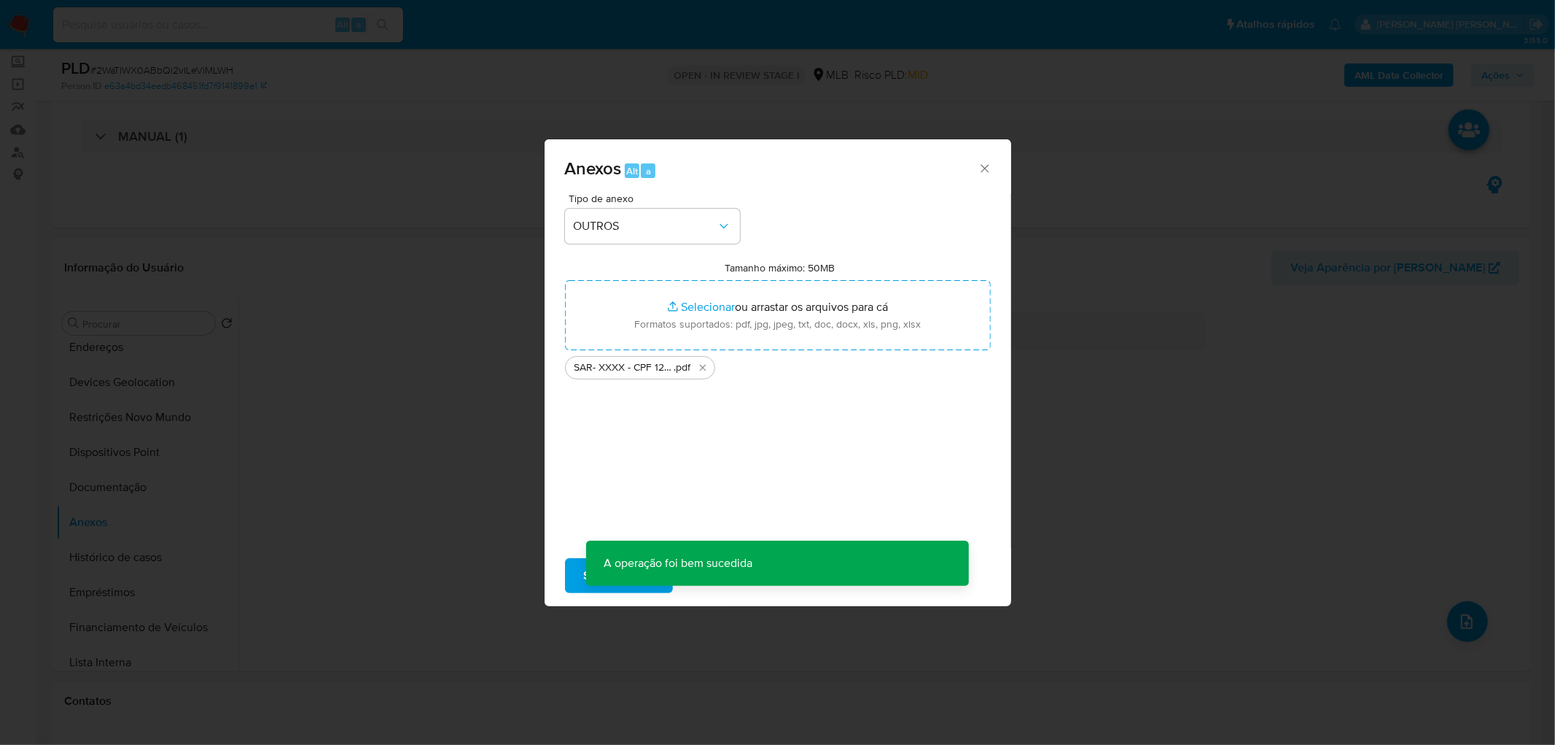  I want to click on span: Cancelar, so click(721, 575).